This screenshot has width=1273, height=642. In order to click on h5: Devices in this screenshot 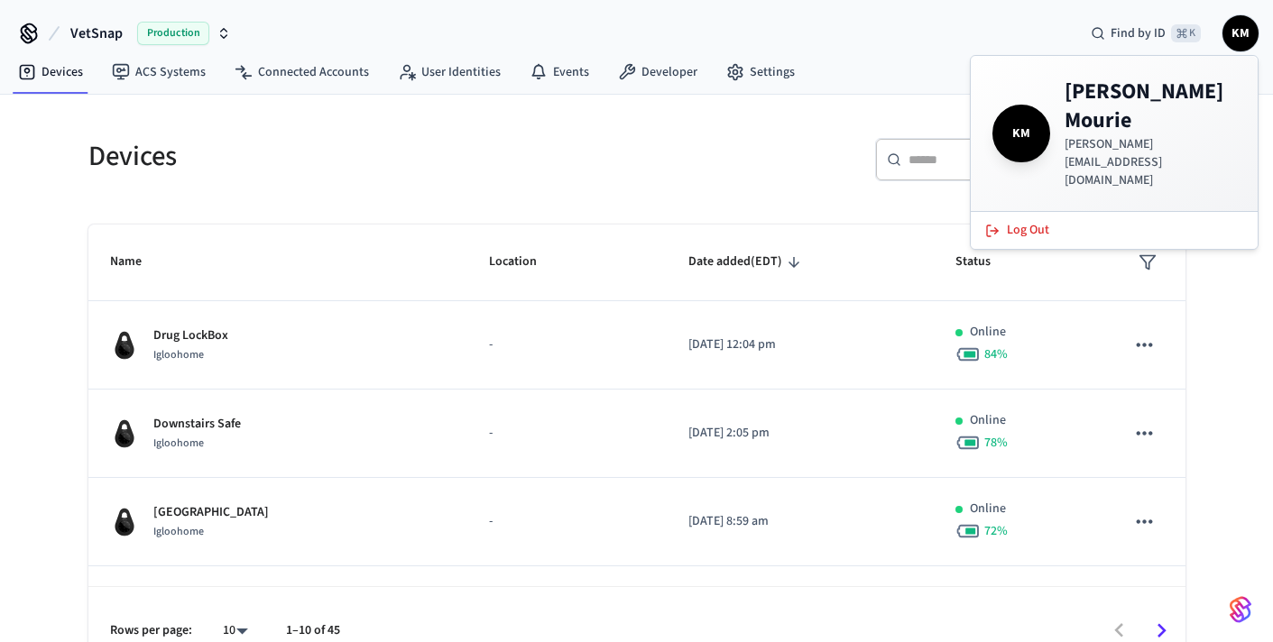, I will do `click(357, 156)`.